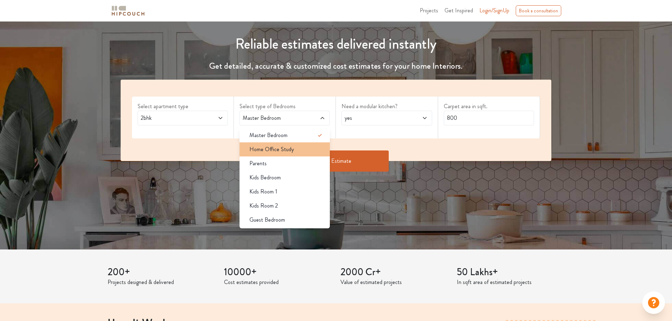 The height and width of the screenshot is (321, 672). I want to click on p: Projects designed & delivered, so click(162, 282).